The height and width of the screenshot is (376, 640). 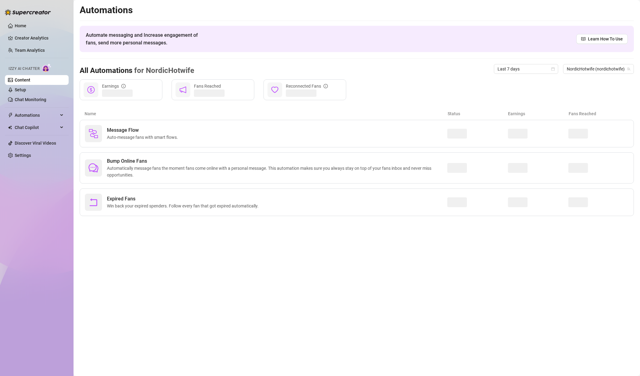 I want to click on a: Chat Monitoring, so click(x=30, y=100).